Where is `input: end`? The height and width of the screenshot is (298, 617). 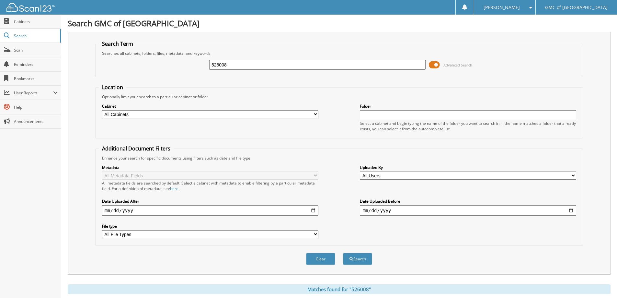
input: end is located at coordinates (468, 210).